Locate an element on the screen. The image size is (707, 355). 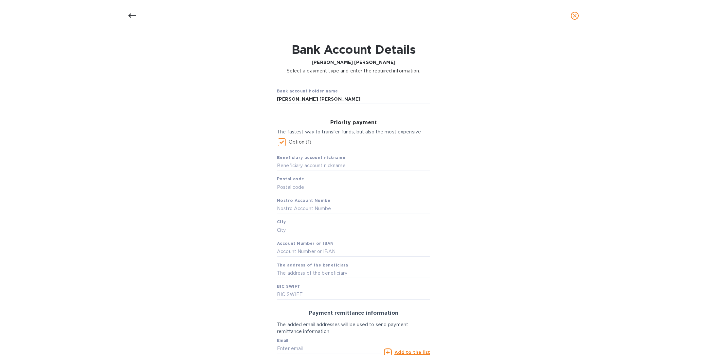
b: Account Number or IBAN is located at coordinates (305, 243).